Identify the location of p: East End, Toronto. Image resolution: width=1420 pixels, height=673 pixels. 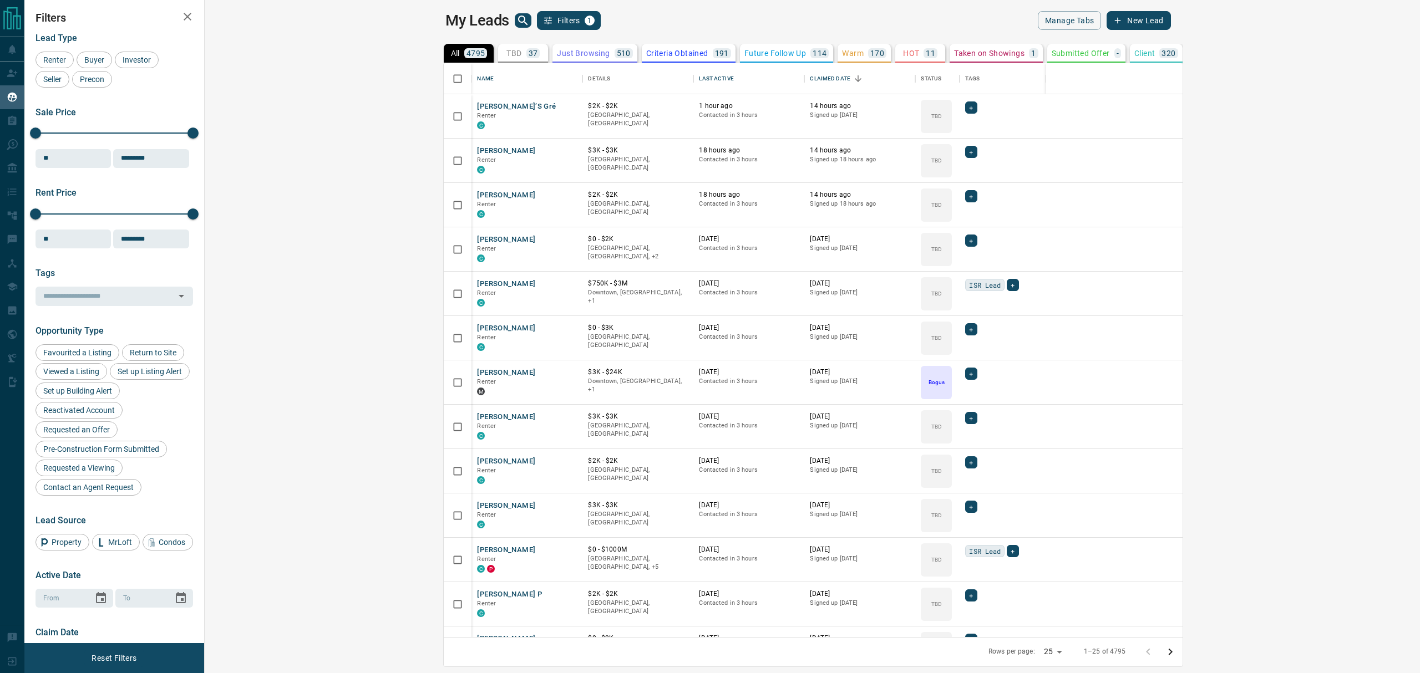
(638, 252).